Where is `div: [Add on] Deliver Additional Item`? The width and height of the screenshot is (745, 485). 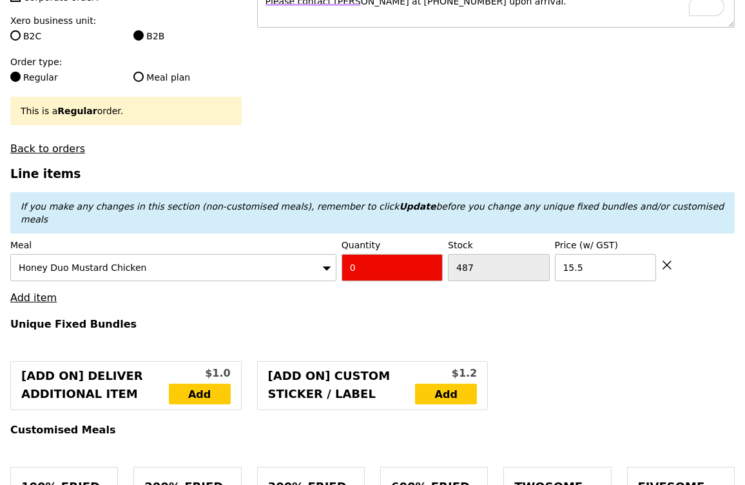 div: [Add on] Deliver Additional Item is located at coordinates (95, 385).